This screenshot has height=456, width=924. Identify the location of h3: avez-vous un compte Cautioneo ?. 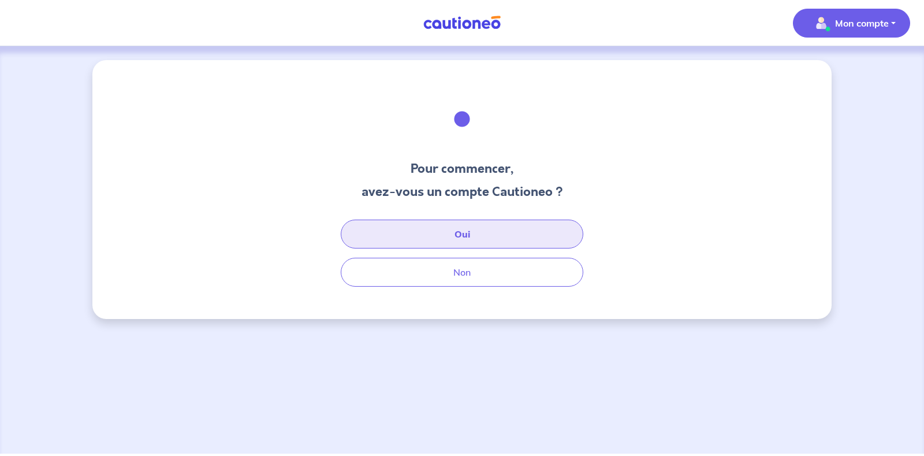
(462, 192).